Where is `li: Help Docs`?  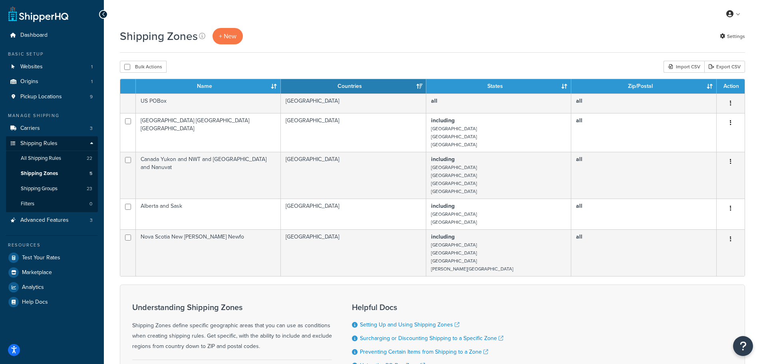 li: Help Docs is located at coordinates (52, 302).